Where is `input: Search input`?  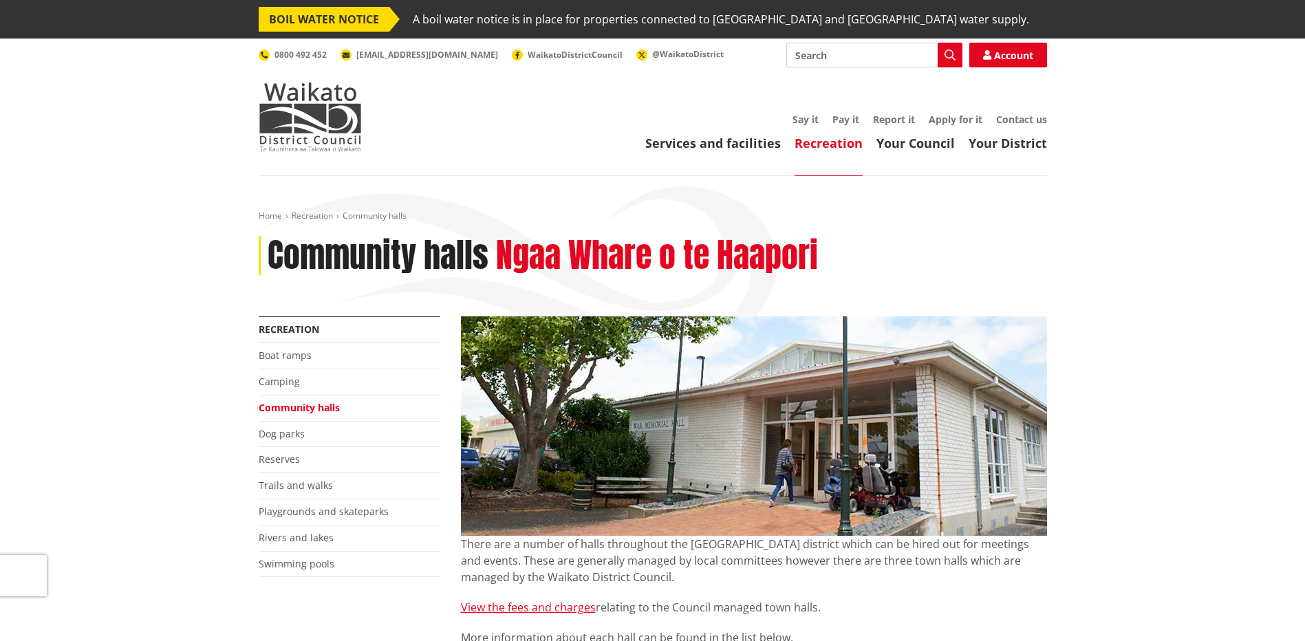
input: Search input is located at coordinates (874, 55).